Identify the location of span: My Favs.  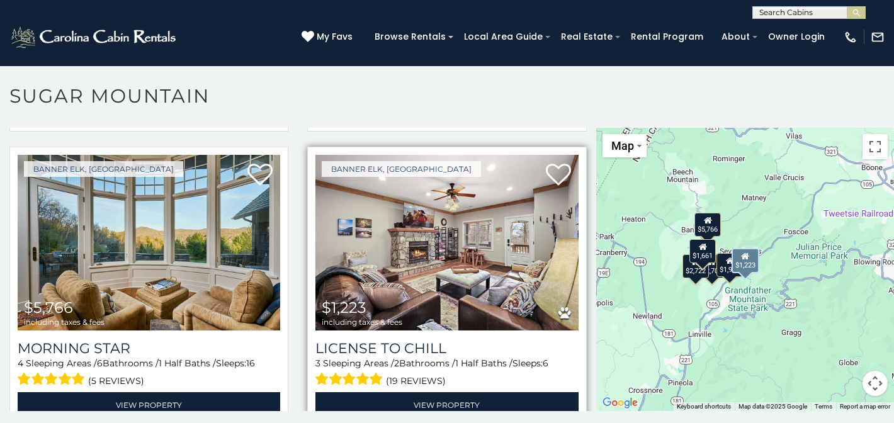
(334, 37).